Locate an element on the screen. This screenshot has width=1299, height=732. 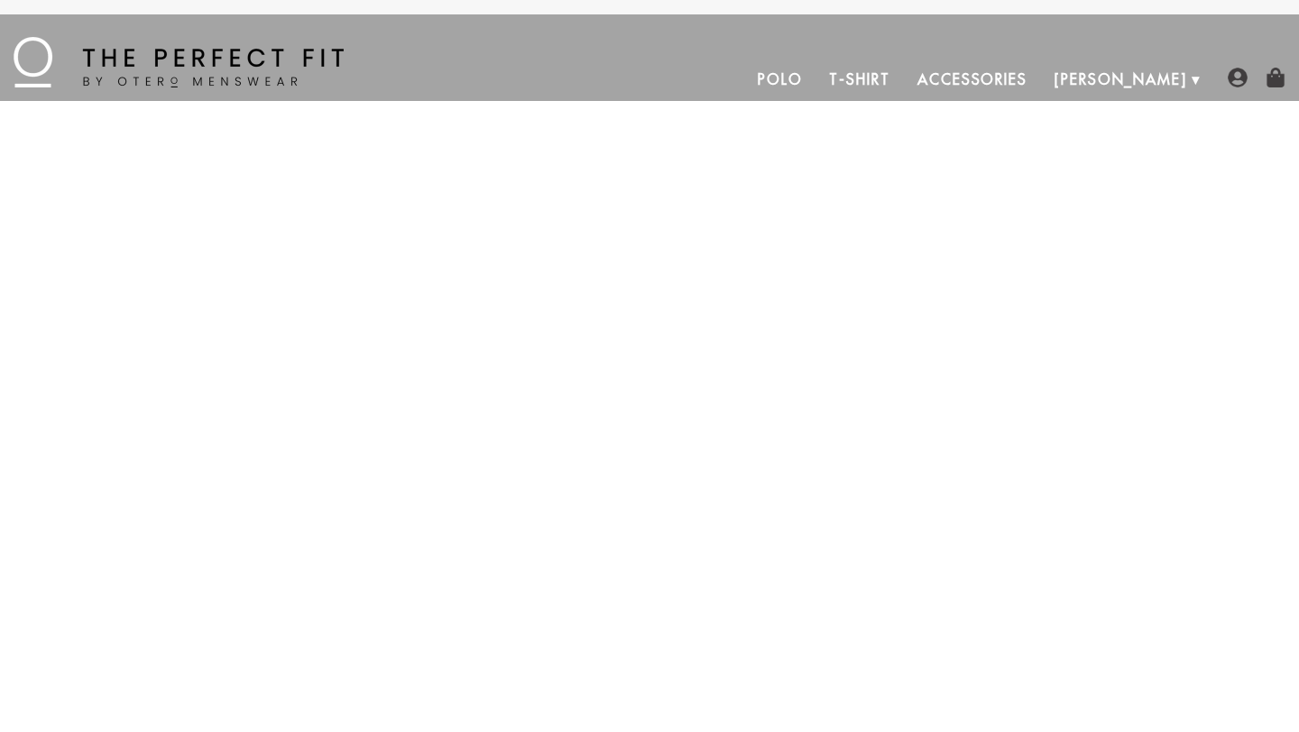
img: The Perfect Fit - by Otero Menswear - Logo is located at coordinates (179, 62).